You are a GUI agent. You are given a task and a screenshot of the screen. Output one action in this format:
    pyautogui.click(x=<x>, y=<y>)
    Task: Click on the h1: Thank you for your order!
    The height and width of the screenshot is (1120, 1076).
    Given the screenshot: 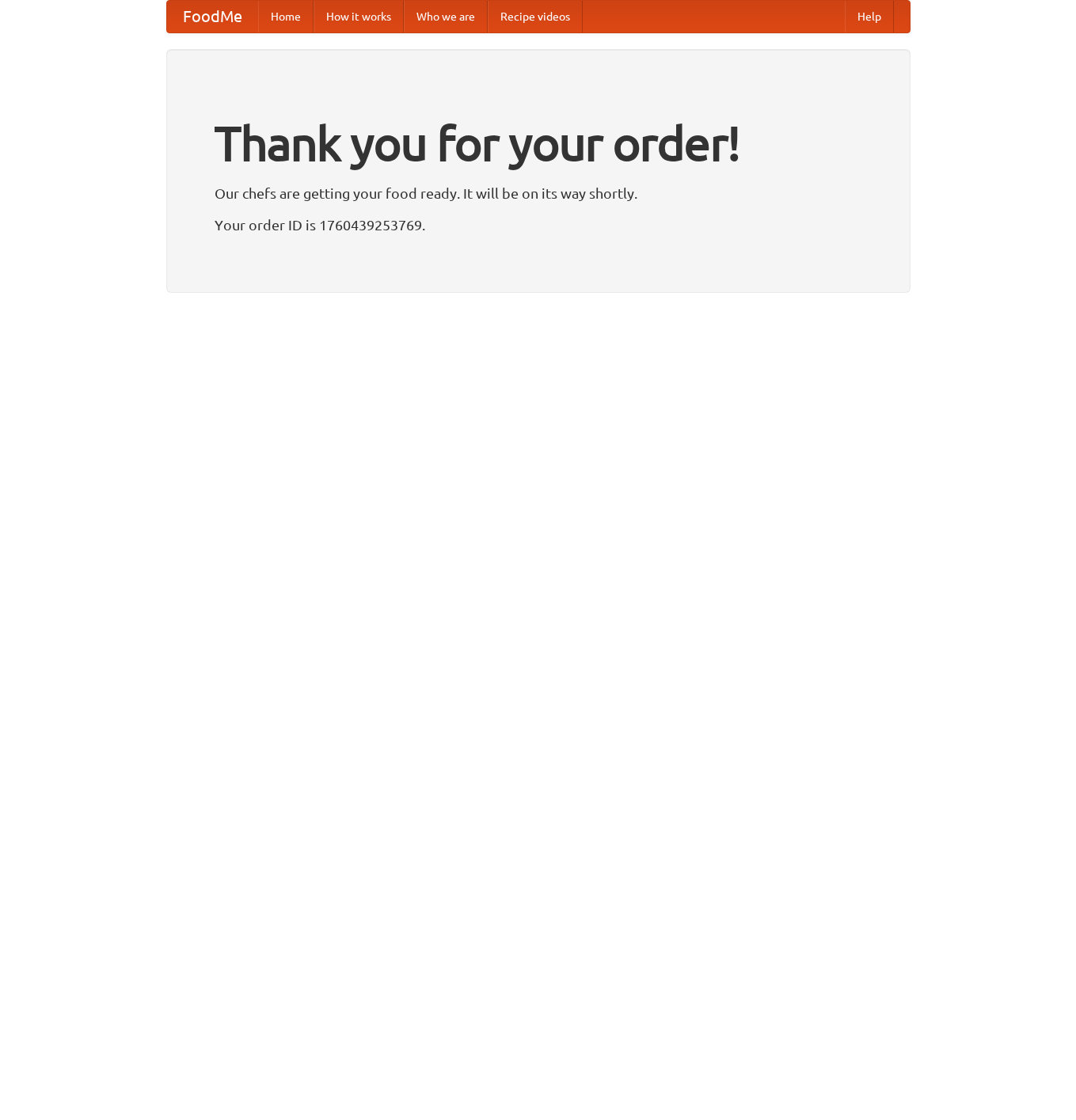 What is the action you would take?
    pyautogui.click(x=538, y=143)
    